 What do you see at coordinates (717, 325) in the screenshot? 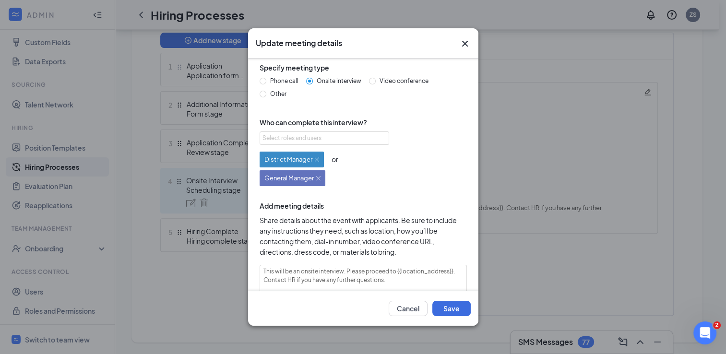
I see `span: 2` at bounding box center [717, 325].